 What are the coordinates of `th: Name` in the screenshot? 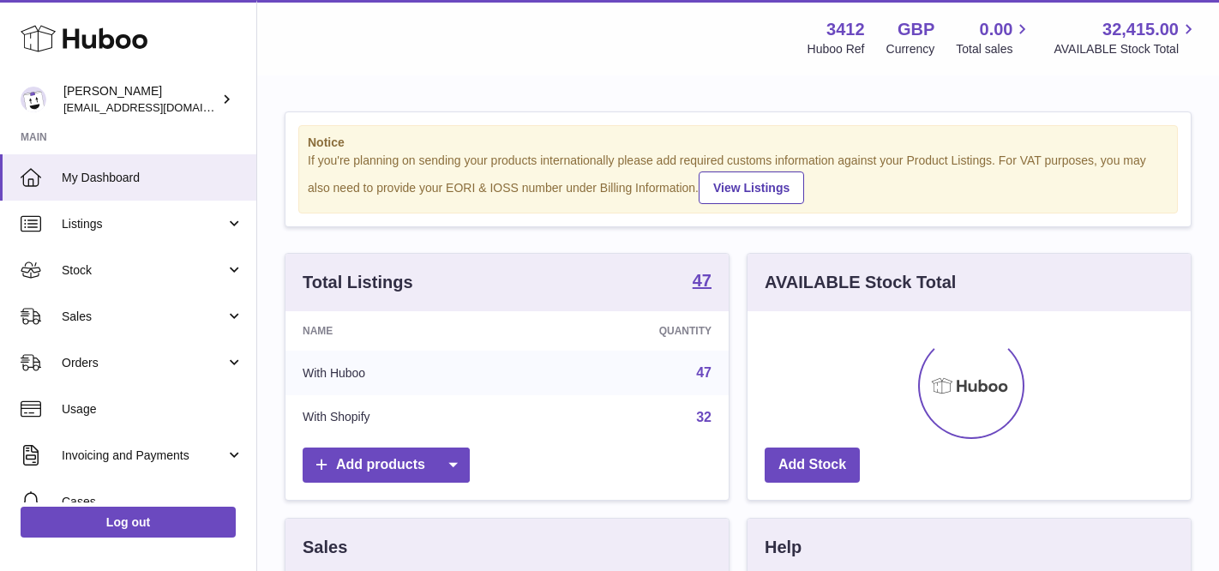 It's located at (405, 331).